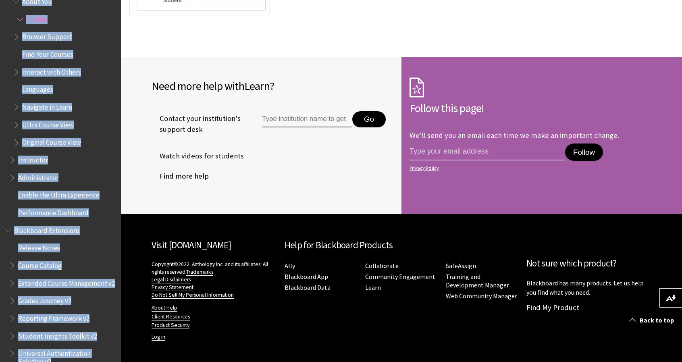 The image size is (682, 362). I want to click on a: Watch videos for students, so click(198, 156).